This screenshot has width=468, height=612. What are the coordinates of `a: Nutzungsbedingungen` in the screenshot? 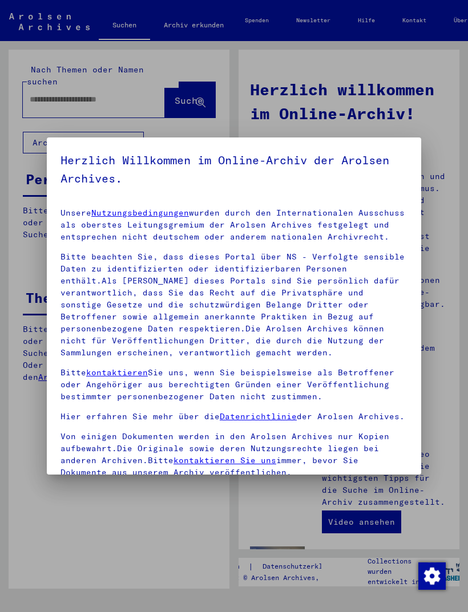 It's located at (140, 213).